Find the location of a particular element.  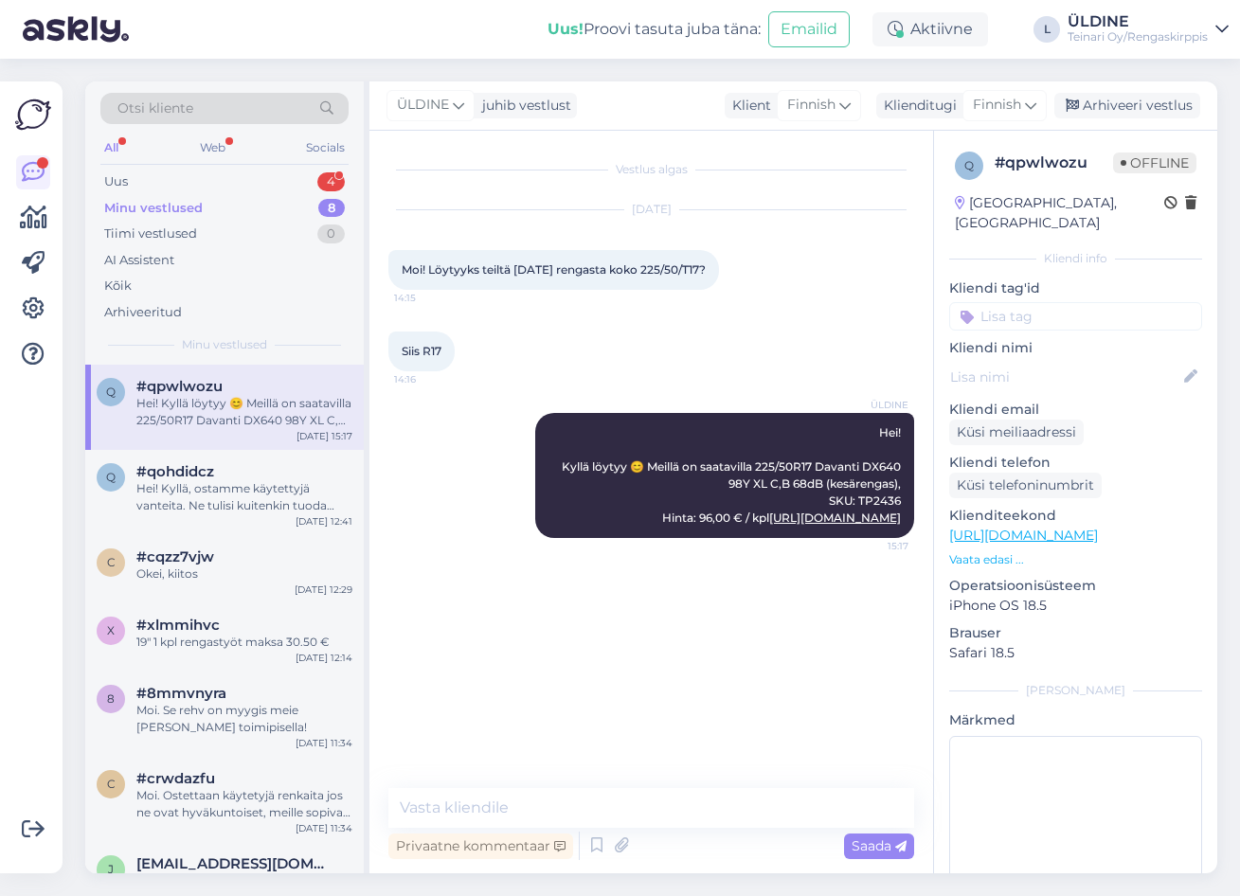

p: Safari 18.5 is located at coordinates (1075, 653).